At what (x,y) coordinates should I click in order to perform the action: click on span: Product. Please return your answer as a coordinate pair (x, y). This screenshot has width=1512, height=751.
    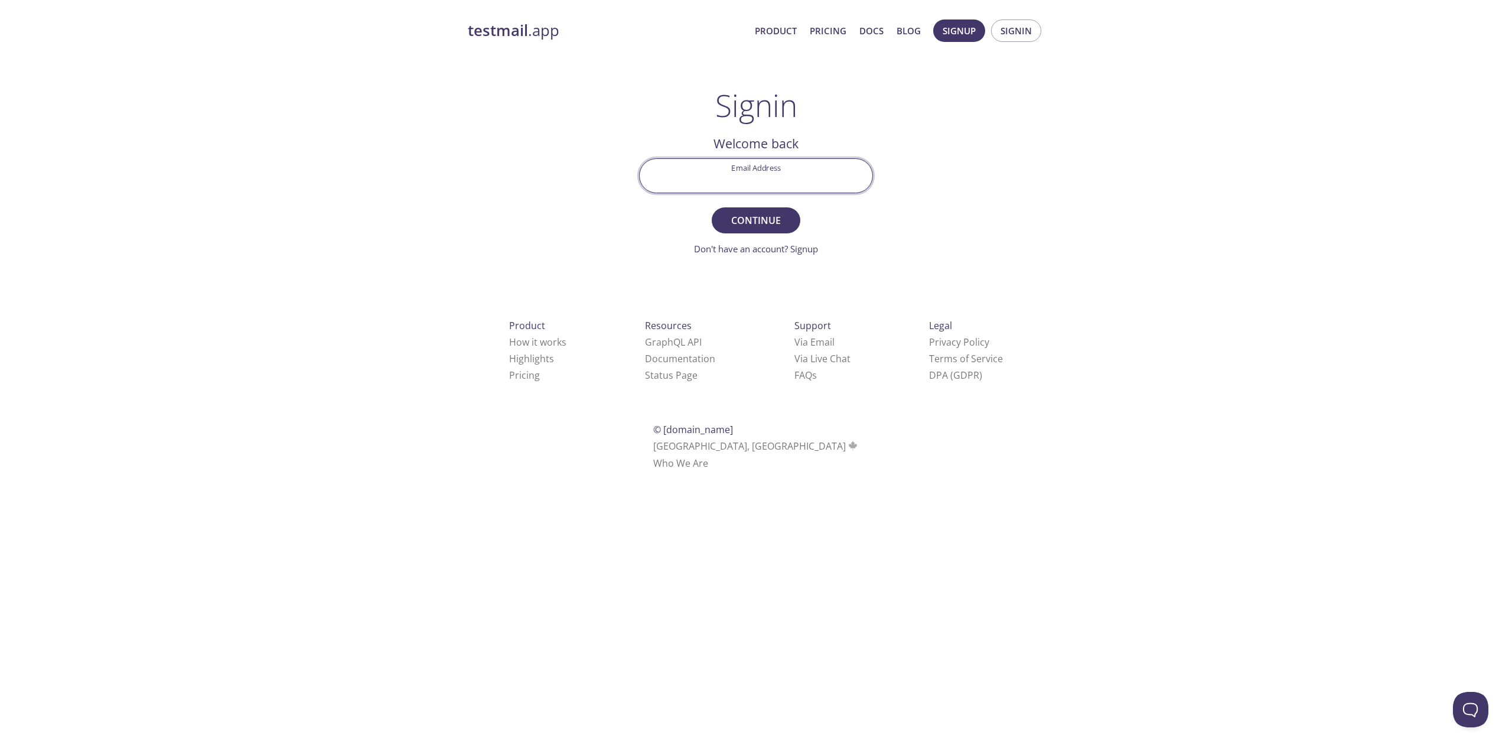
    Looking at the image, I should click on (527, 325).